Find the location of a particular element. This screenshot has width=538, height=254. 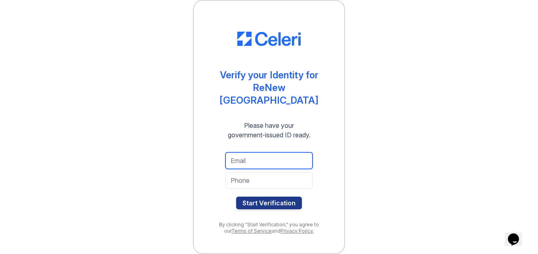

img: CE_Logo_Blue-a8612792a0a2168367f1c8372b55b34899dd931a85d93a1a3d3e32e68fde9ad4.png is located at coordinates (269, 39).